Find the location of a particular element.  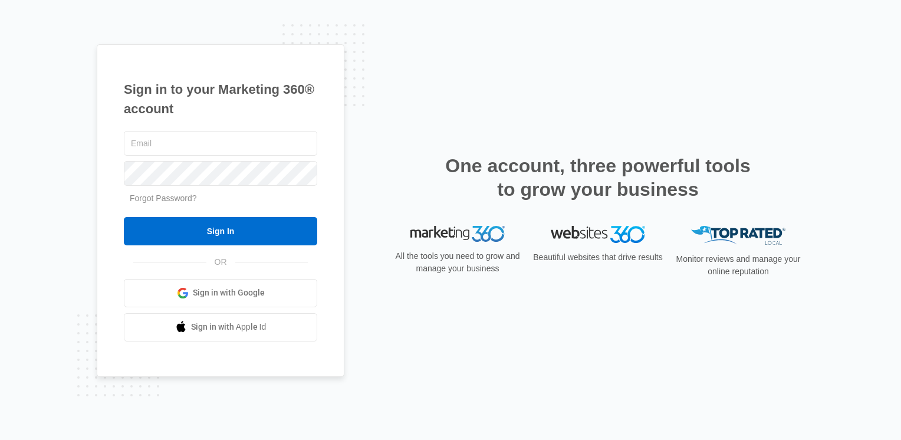

span: Sign in with Google is located at coordinates (229, 292).